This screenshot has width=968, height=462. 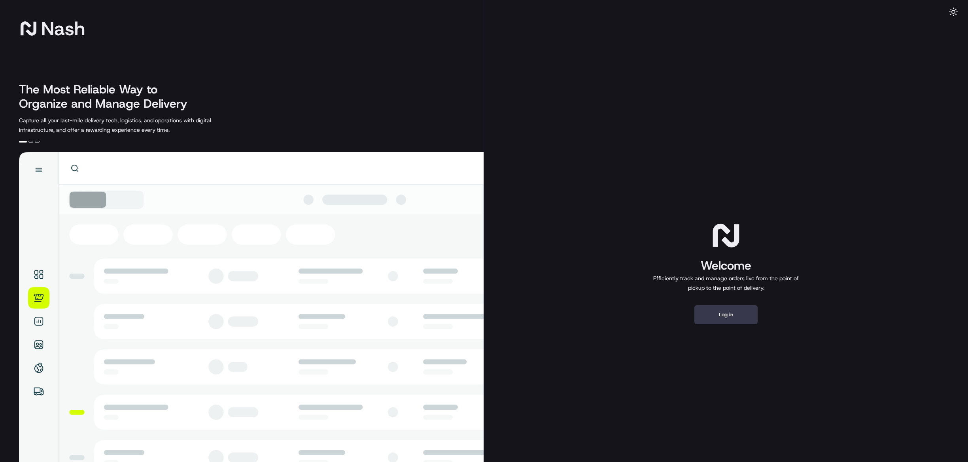 What do you see at coordinates (108, 97) in the screenshot?
I see `h2: The Most Reliable Way to Organize and Manage Delivery` at bounding box center [108, 97].